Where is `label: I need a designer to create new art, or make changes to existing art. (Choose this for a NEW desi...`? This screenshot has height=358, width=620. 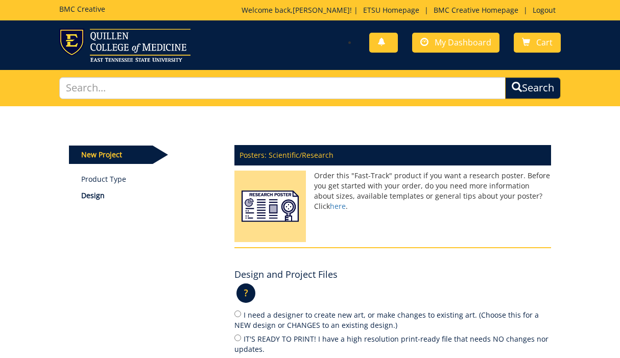 label: I need a designer to create new art, or make changes to existing art. (Choose this for a NEW desi... is located at coordinates (392, 319).